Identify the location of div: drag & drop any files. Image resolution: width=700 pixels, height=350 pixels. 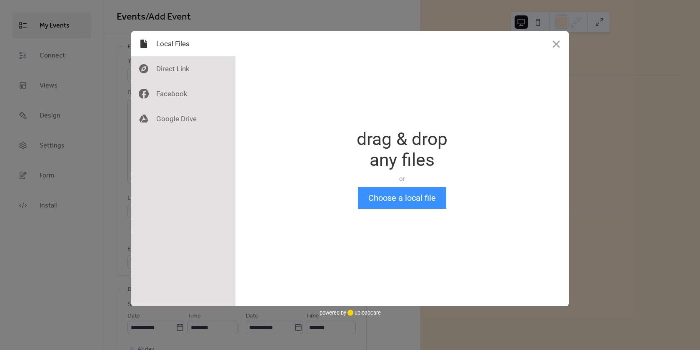
(402, 150).